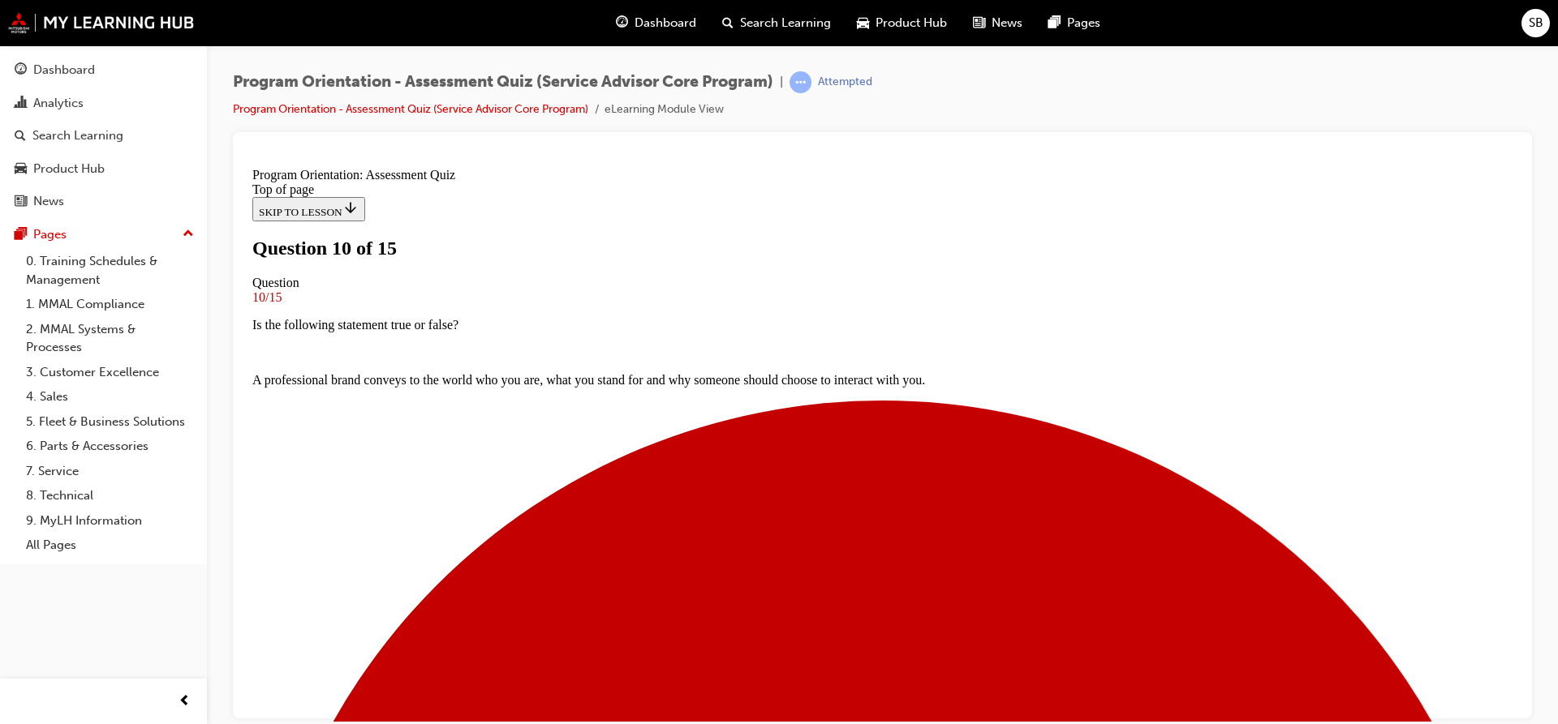 This screenshot has height=724, width=1558. What do you see at coordinates (184, 702) in the screenshot?
I see `span: prev-icon` at bounding box center [184, 702].